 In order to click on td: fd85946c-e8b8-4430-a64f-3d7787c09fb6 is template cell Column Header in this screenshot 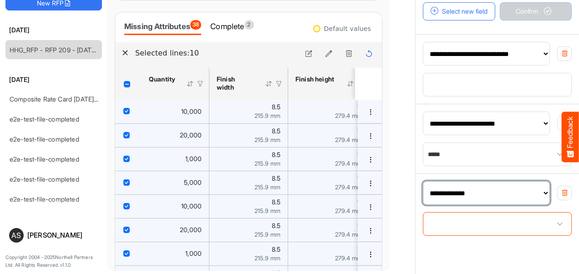, I will do `click(371, 112)`.